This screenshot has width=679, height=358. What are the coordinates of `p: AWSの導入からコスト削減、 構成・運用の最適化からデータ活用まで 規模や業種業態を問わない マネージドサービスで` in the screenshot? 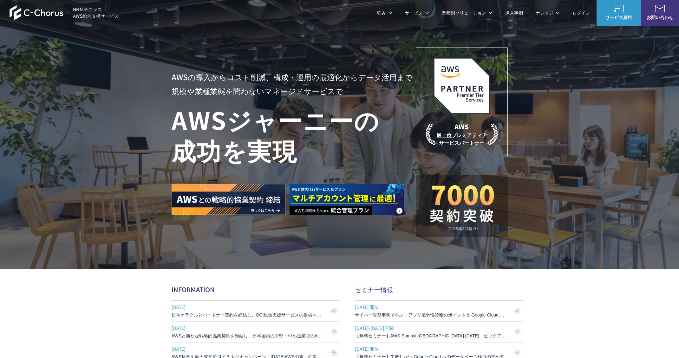 It's located at (294, 84).